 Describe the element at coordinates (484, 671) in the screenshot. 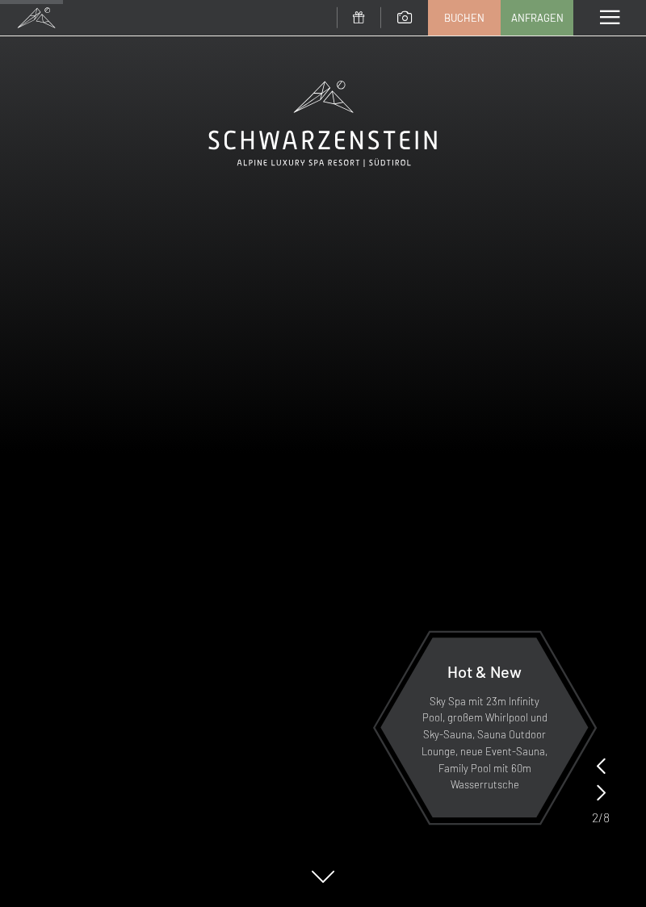

I see `span: Hot & New` at that location.